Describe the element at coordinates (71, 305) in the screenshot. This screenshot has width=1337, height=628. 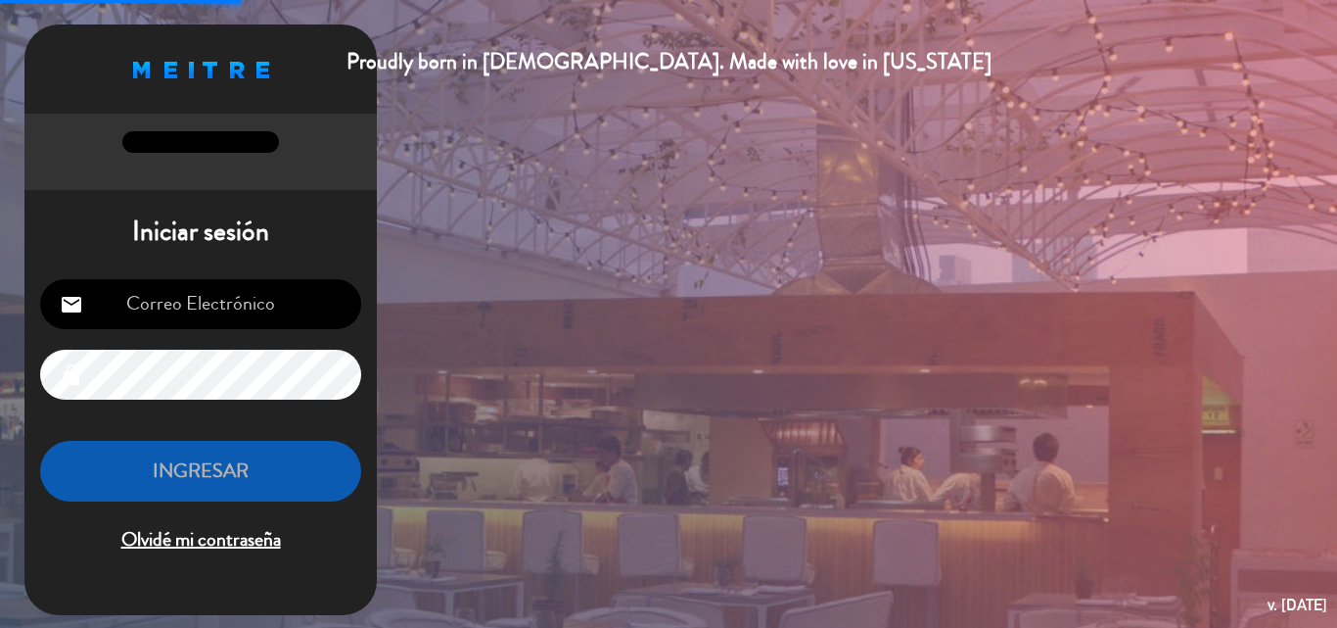
I see `i: email` at that location.